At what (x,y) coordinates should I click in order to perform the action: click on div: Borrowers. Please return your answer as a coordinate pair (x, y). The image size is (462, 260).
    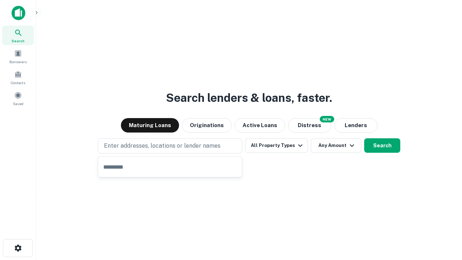
    Looking at the image, I should click on (18, 56).